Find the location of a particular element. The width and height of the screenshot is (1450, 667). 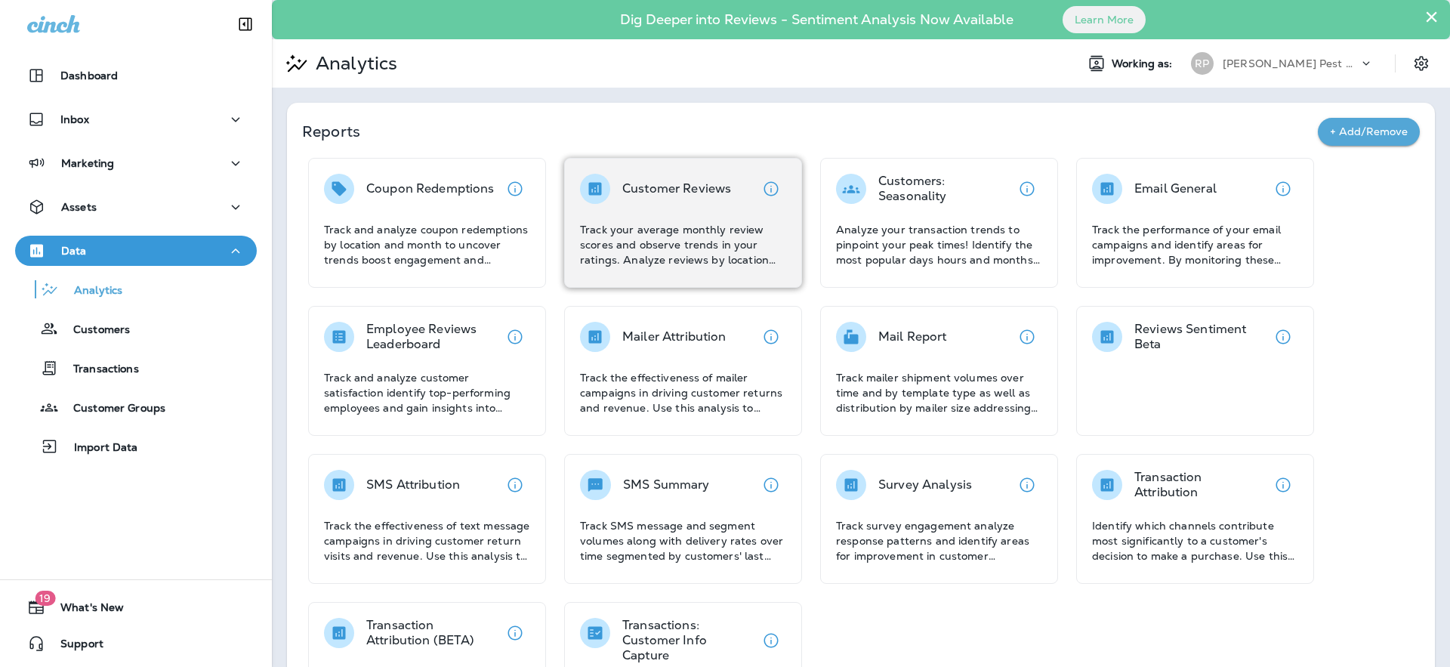

p: Customer Reviews is located at coordinates (677, 189).